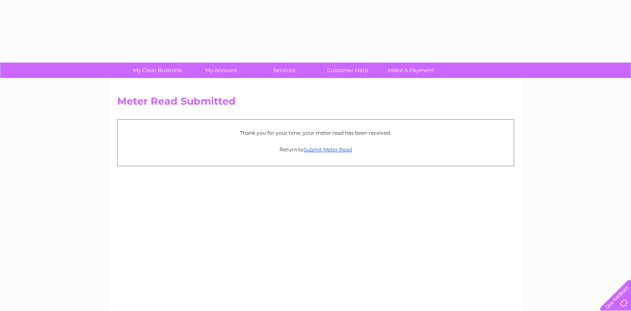 This screenshot has height=311, width=631. I want to click on a: My Account, so click(221, 70).